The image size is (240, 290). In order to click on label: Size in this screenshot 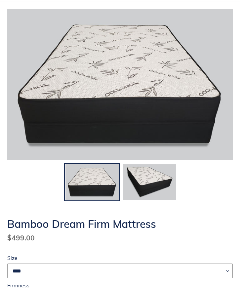, I will do `click(120, 258)`.